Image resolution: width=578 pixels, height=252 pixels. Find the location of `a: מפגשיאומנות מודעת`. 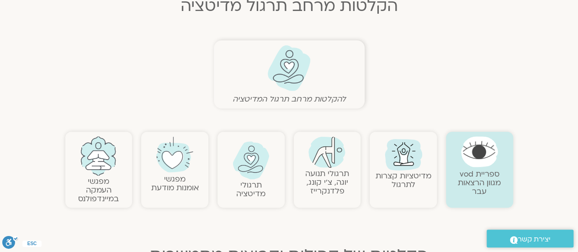

a: מפגשיאומנות מודעת is located at coordinates (175, 183).